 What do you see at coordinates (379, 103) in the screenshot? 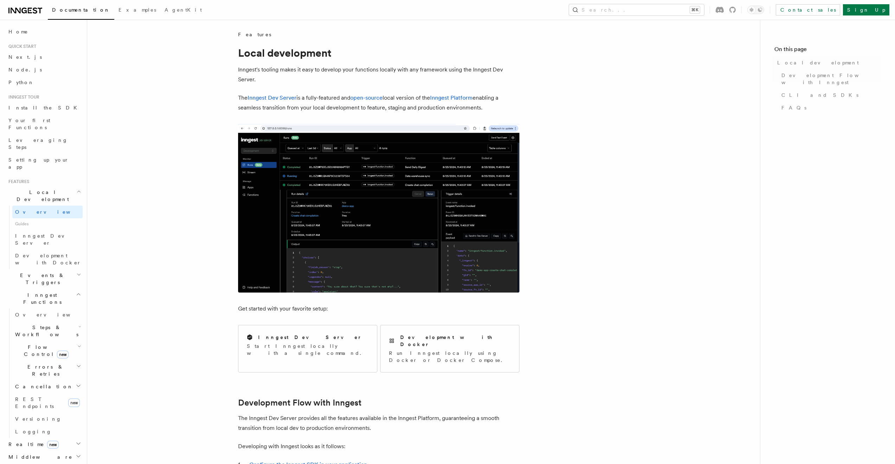
I see `p: The is a fully-featured and local version of the enabling a seamless transition from your local d...` at bounding box center [379, 103].